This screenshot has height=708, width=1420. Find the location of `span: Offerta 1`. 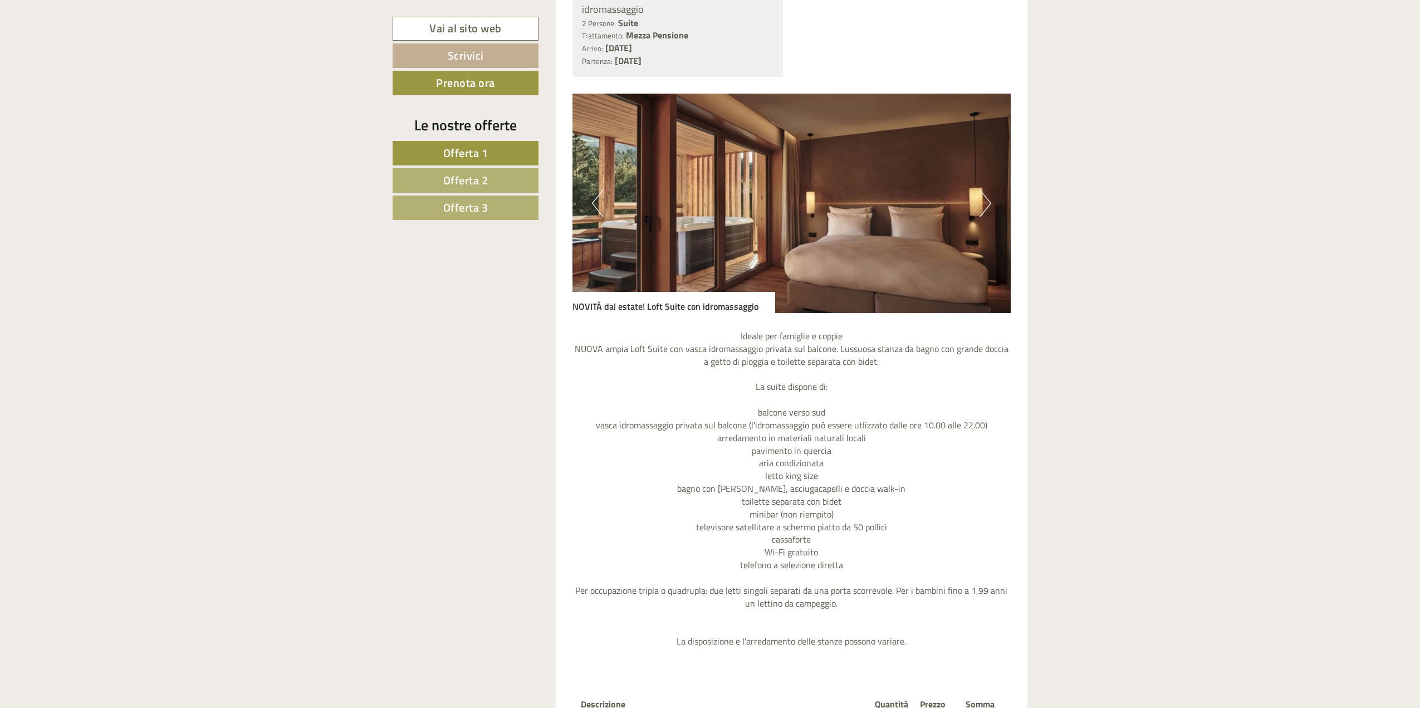

span: Offerta 1 is located at coordinates (465, 153).